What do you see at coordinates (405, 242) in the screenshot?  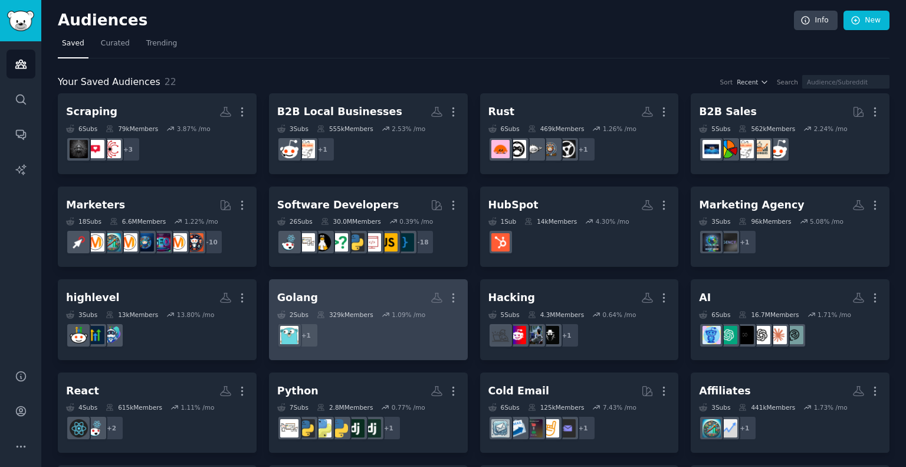 I see `img: programming` at bounding box center [405, 242].